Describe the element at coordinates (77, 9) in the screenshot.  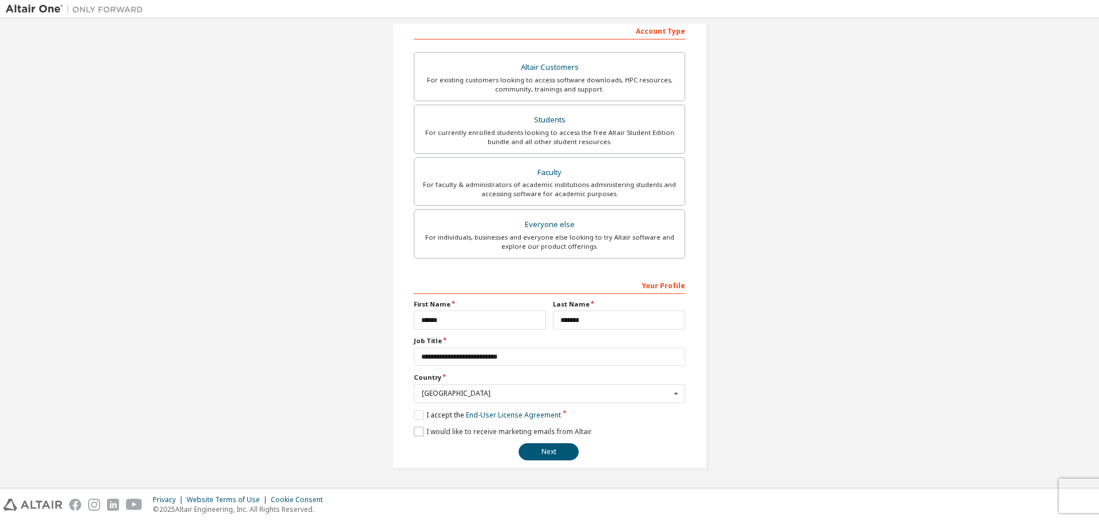
I see `img: Altair One` at that location.